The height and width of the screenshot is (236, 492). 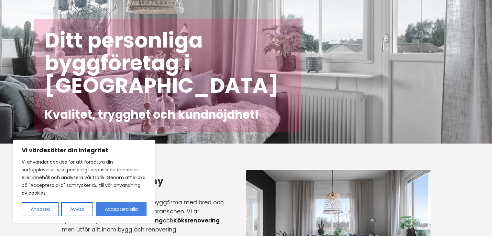 I want to click on button: Acceptera alla, so click(x=121, y=209).